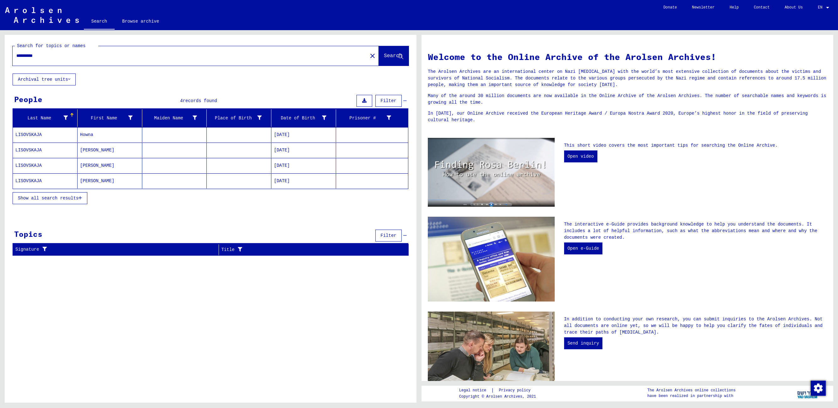 The height and width of the screenshot is (408, 838). I want to click on p: This short video covers the most important tips for searching the Online Archive., so click(695, 145).